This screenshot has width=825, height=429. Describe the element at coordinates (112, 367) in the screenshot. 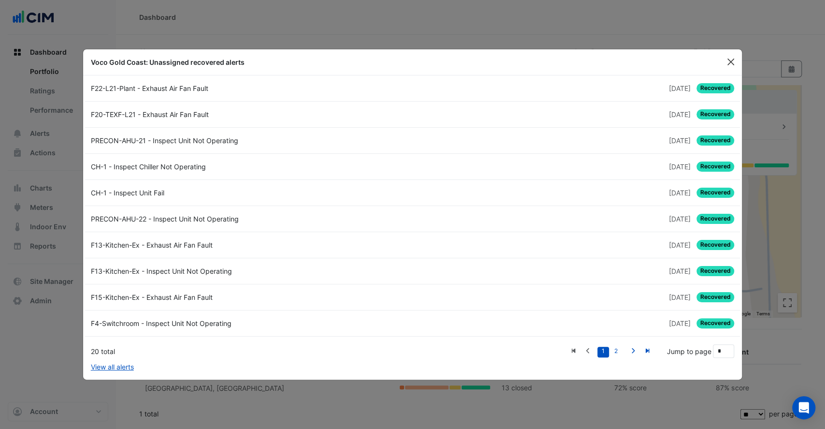

I see `a: View all alerts` at that location.